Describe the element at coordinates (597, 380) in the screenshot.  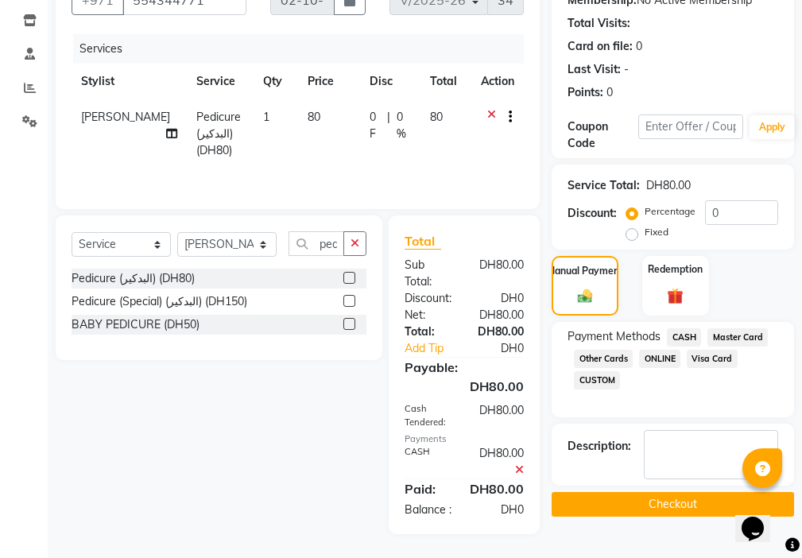
I see `span: CUSTOM` at that location.